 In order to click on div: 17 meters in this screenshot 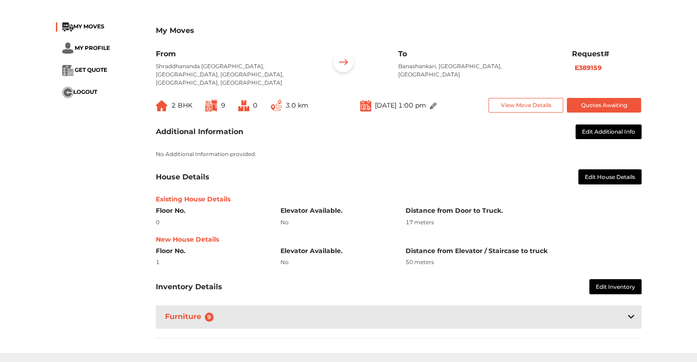, I will do `click(523, 223)`.